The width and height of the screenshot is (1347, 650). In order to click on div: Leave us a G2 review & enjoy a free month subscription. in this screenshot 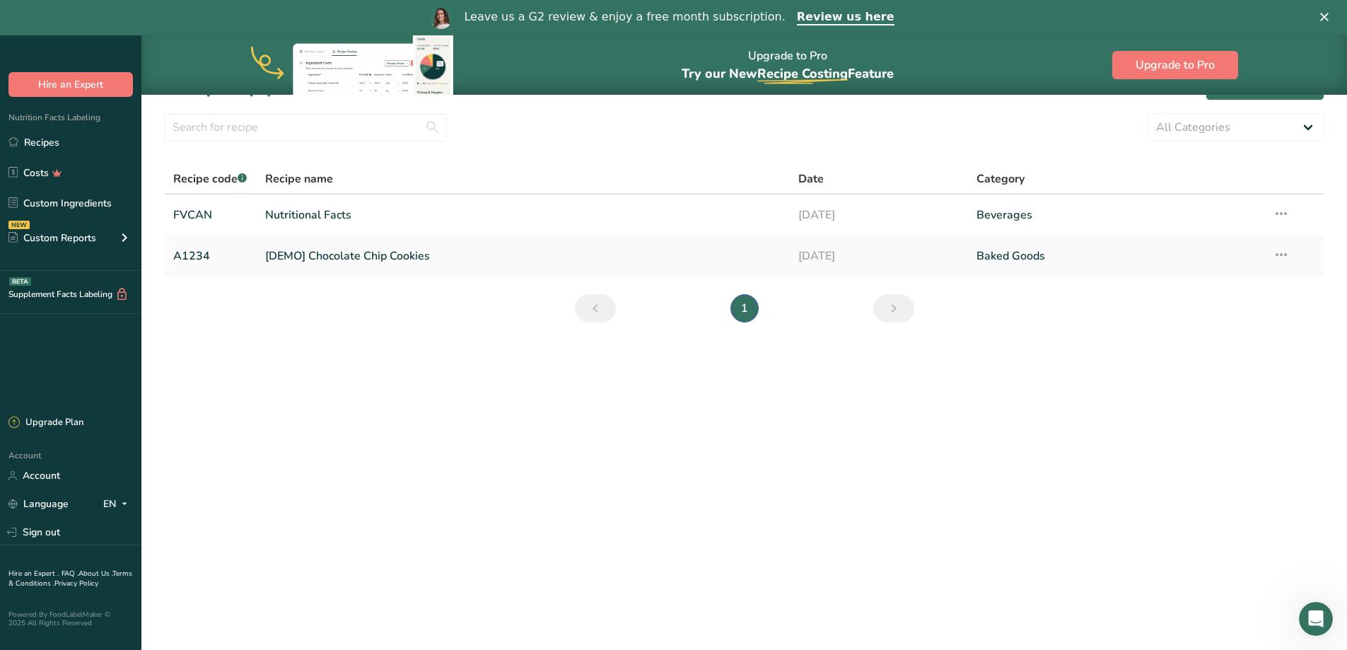, I will do `click(624, 17)`.